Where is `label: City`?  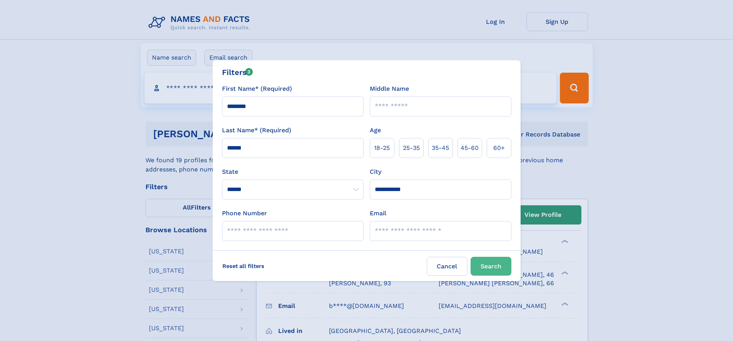
label: City is located at coordinates (376, 172).